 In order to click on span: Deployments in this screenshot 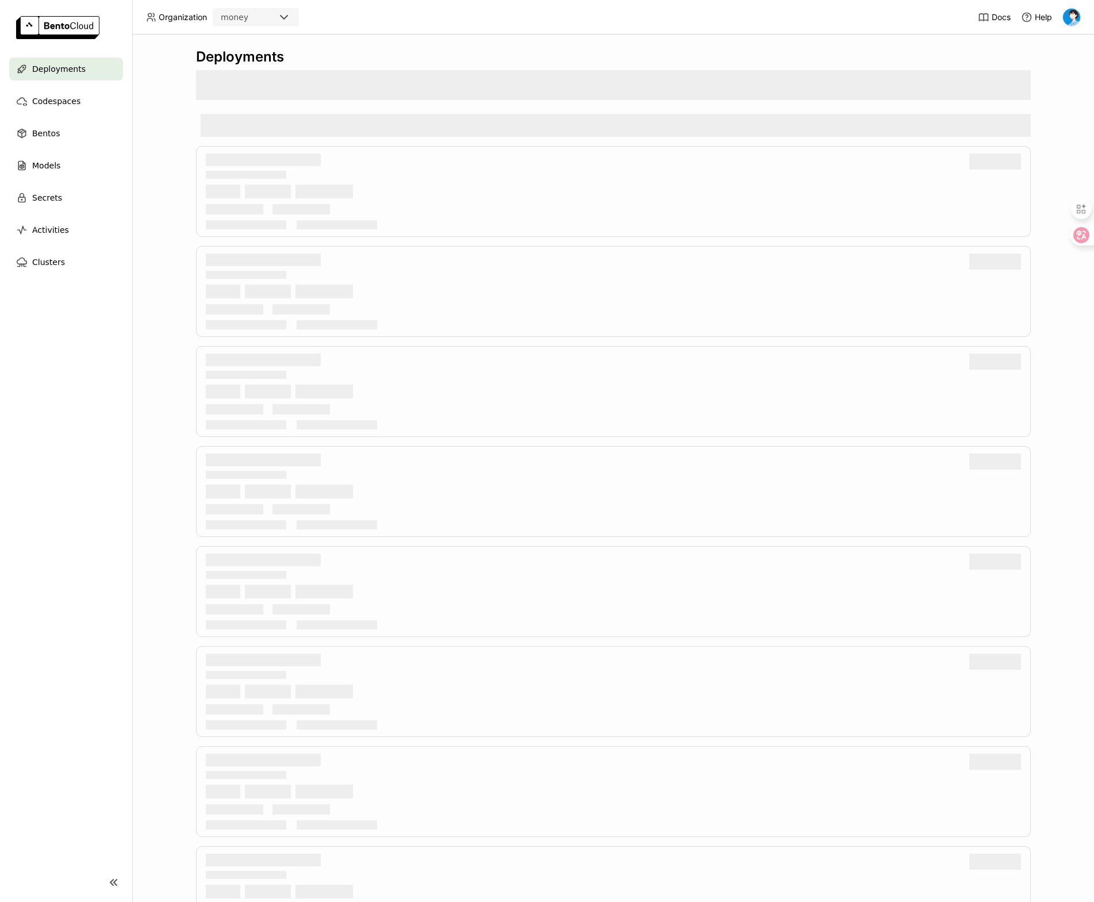, I will do `click(59, 69)`.